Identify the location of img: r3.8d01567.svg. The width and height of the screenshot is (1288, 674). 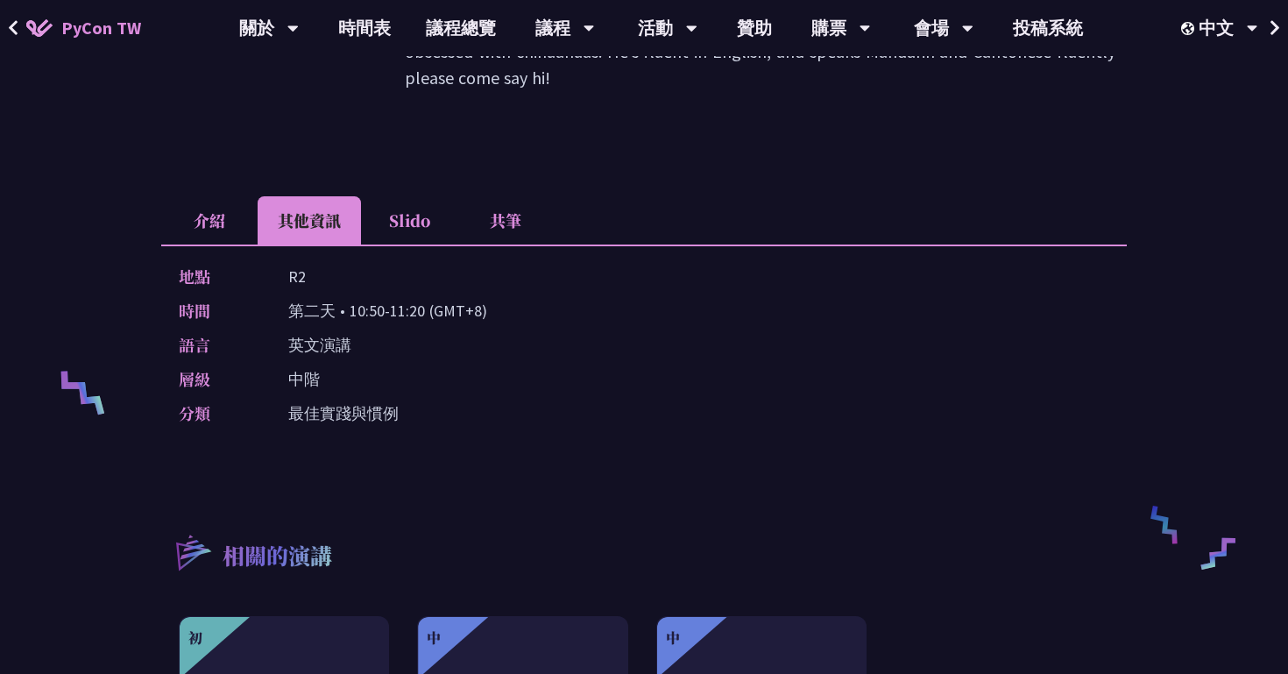
(192, 551).